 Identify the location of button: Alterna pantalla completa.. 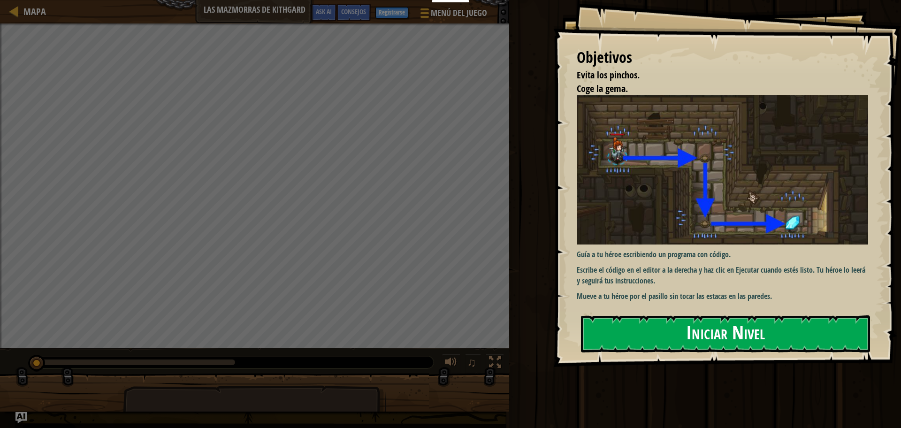
(495, 363).